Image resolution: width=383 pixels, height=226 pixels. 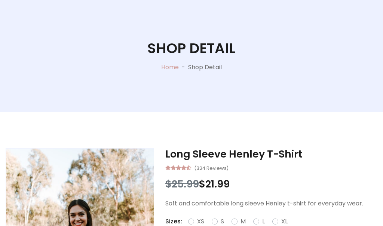 What do you see at coordinates (174, 221) in the screenshot?
I see `p: Sizes:` at bounding box center [174, 221].